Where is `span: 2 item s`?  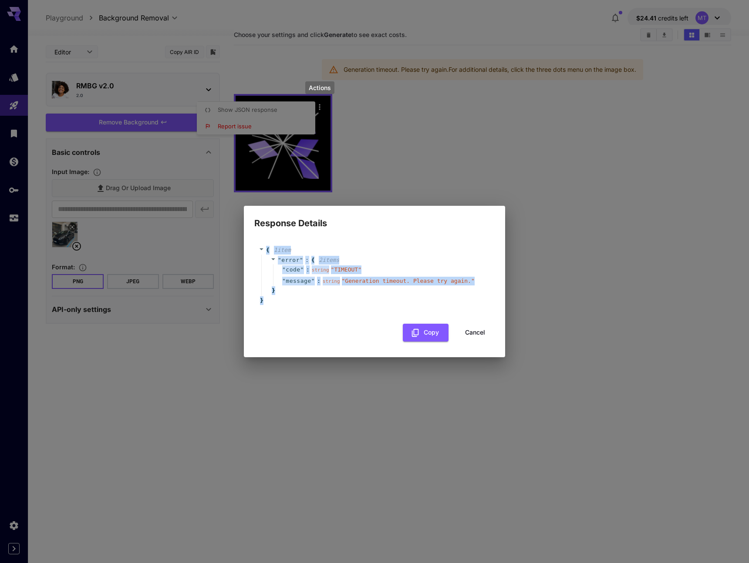
span: 2 item s is located at coordinates (329, 260).